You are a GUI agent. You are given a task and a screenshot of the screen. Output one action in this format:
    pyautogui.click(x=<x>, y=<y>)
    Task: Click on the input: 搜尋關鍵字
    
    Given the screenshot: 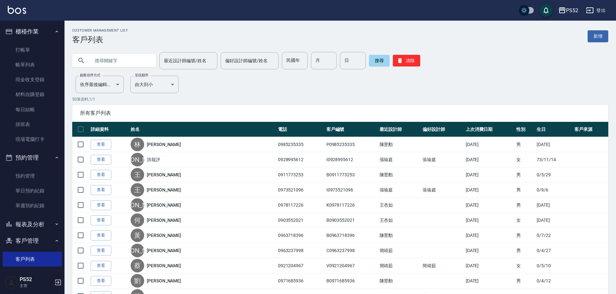 What is the action you would take?
    pyautogui.click(x=121, y=61)
    